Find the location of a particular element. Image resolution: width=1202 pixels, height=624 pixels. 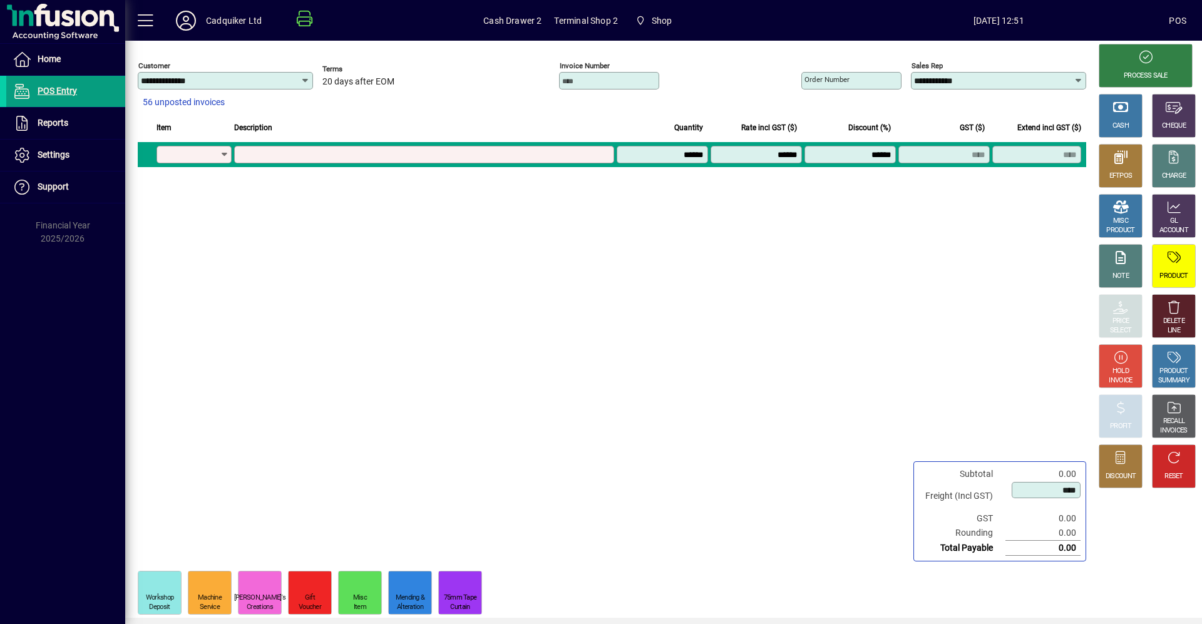

div: RECALL is located at coordinates (1174, 421).